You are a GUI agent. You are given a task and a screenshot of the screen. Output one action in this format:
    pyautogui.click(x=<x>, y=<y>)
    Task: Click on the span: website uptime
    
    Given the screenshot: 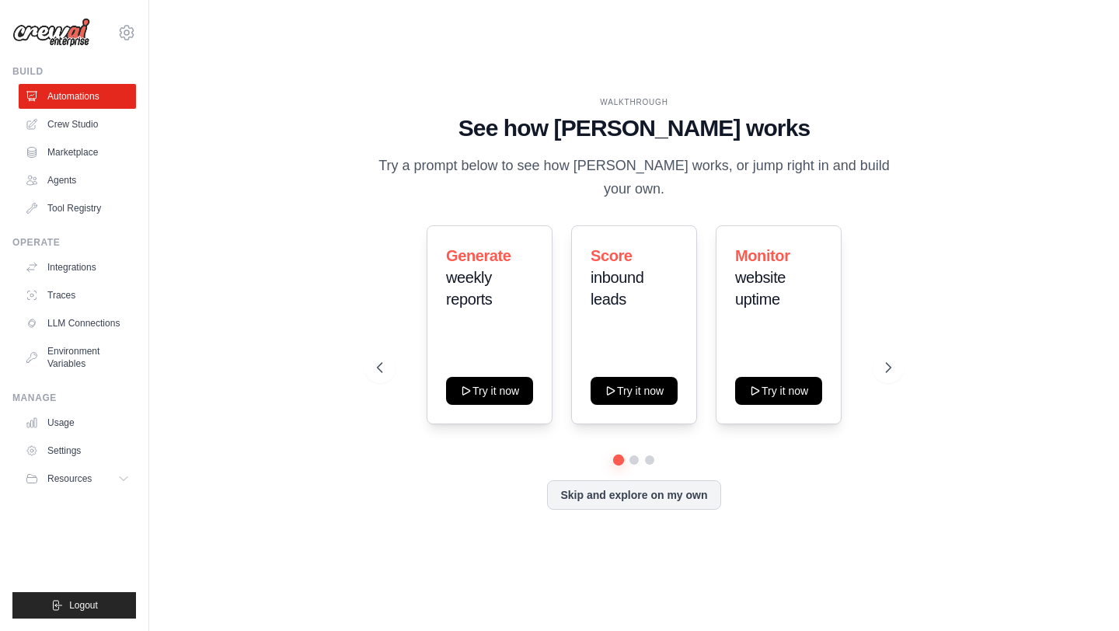 What is the action you would take?
    pyautogui.click(x=760, y=288)
    